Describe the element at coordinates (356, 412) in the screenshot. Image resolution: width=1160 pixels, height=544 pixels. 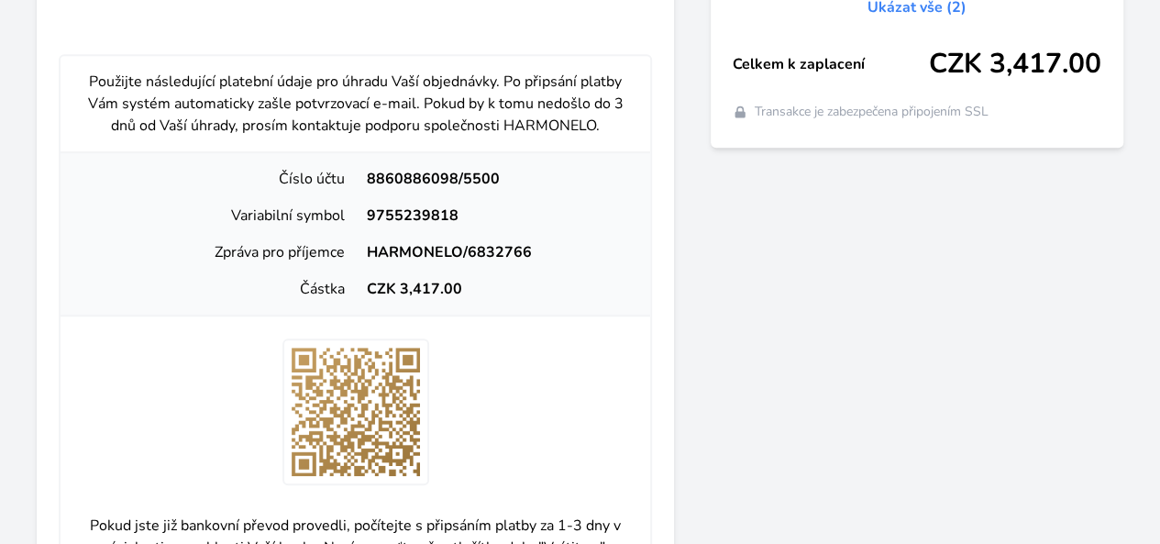
I see `img: wPnbqmMA2aYMAAAAABJRU5ErkJggg==` at that location.